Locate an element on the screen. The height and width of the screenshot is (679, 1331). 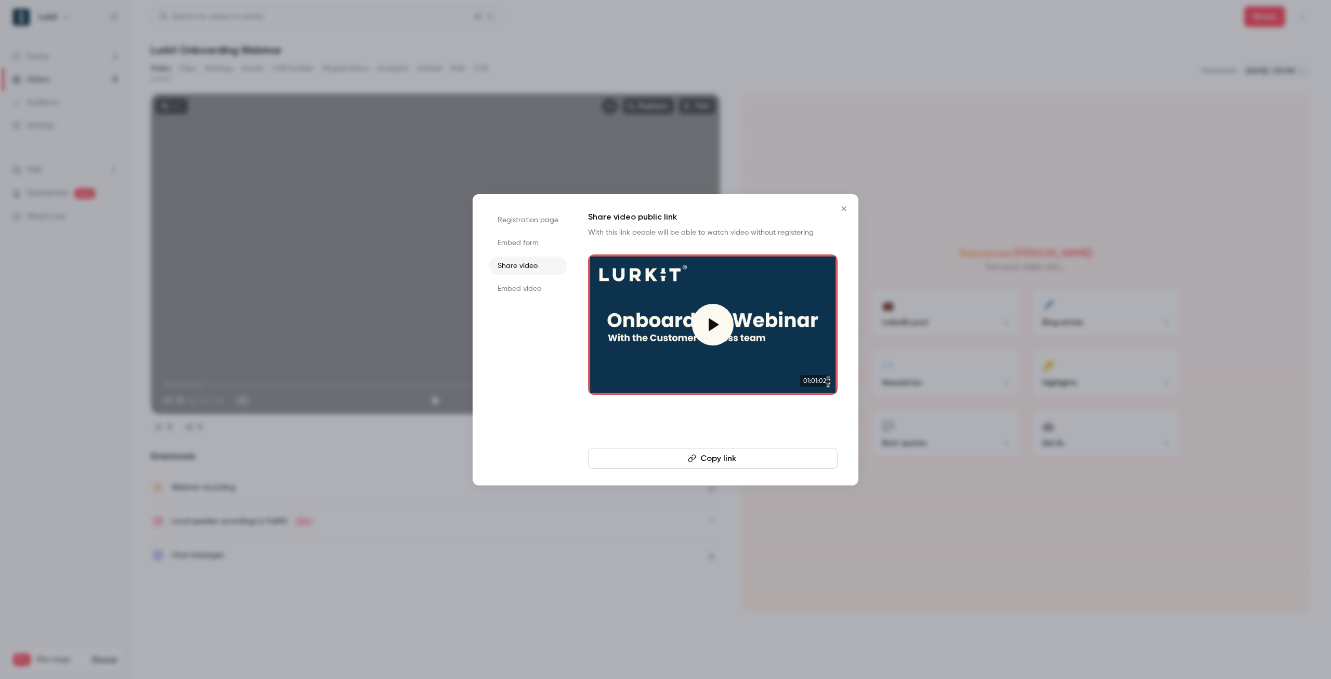
a: 01:01:02 is located at coordinates (713, 325).